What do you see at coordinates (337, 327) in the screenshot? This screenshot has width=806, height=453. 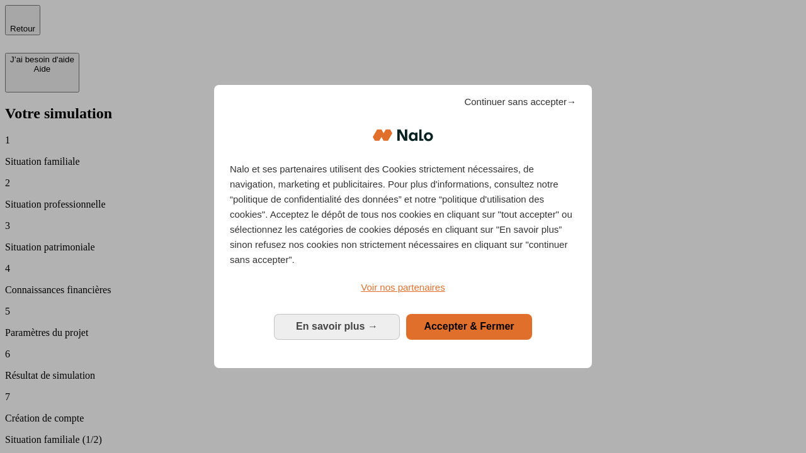 I see `button: En savoir plus: Configurer vos consentements` at bounding box center [337, 327].